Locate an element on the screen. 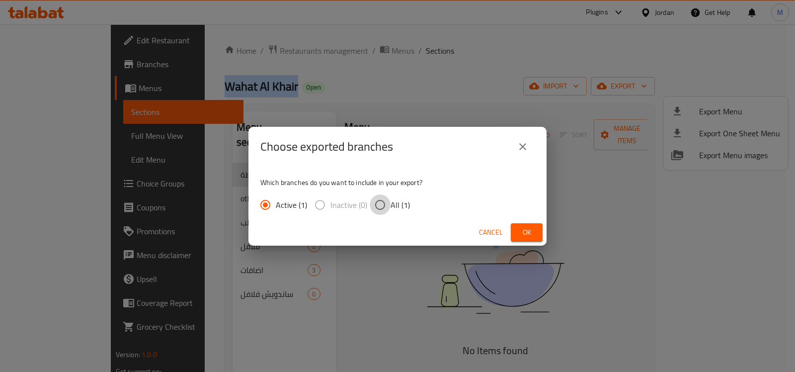 The width and height of the screenshot is (795, 372). button: Ok is located at coordinates (527, 232).